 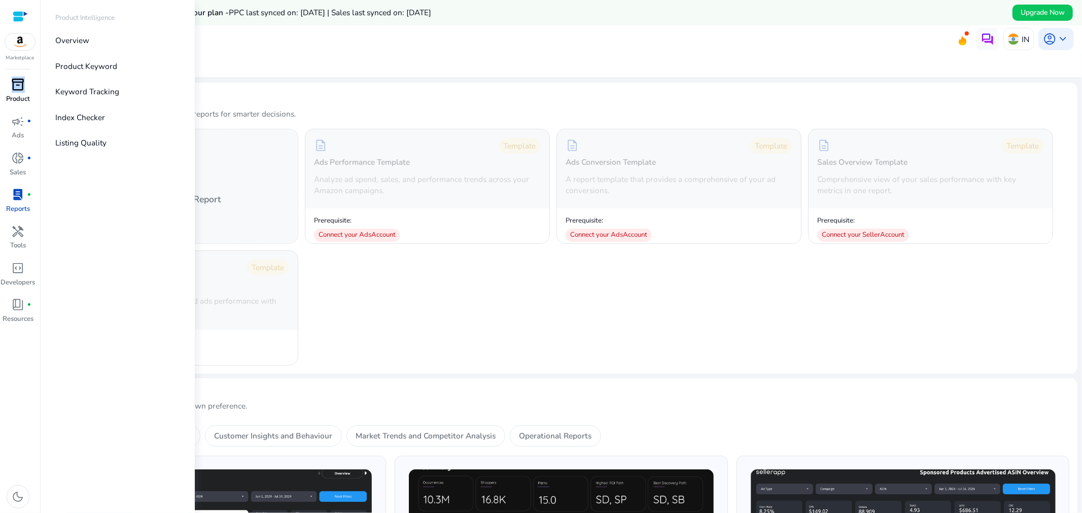 What do you see at coordinates (87, 91) in the screenshot?
I see `p: Keyword Tracking` at bounding box center [87, 91].